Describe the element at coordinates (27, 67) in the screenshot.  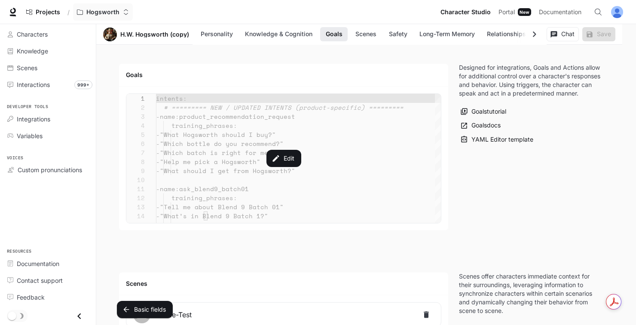
I see `span: Scenes` at that location.